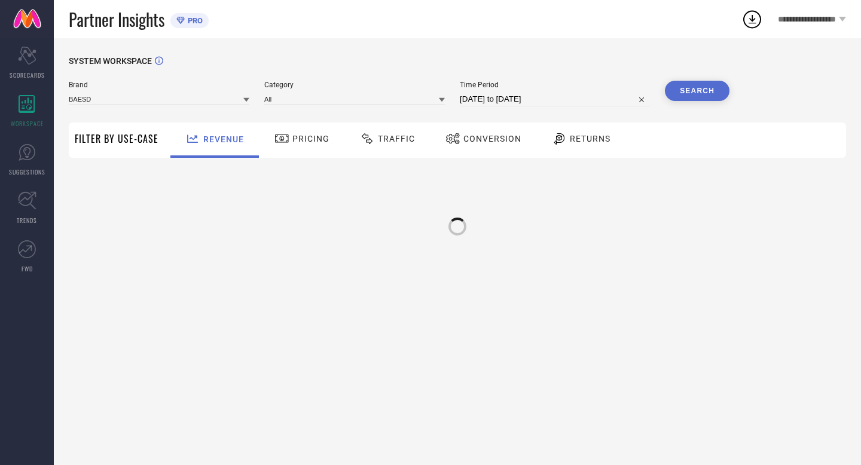  I want to click on span: Revenue, so click(224, 139).